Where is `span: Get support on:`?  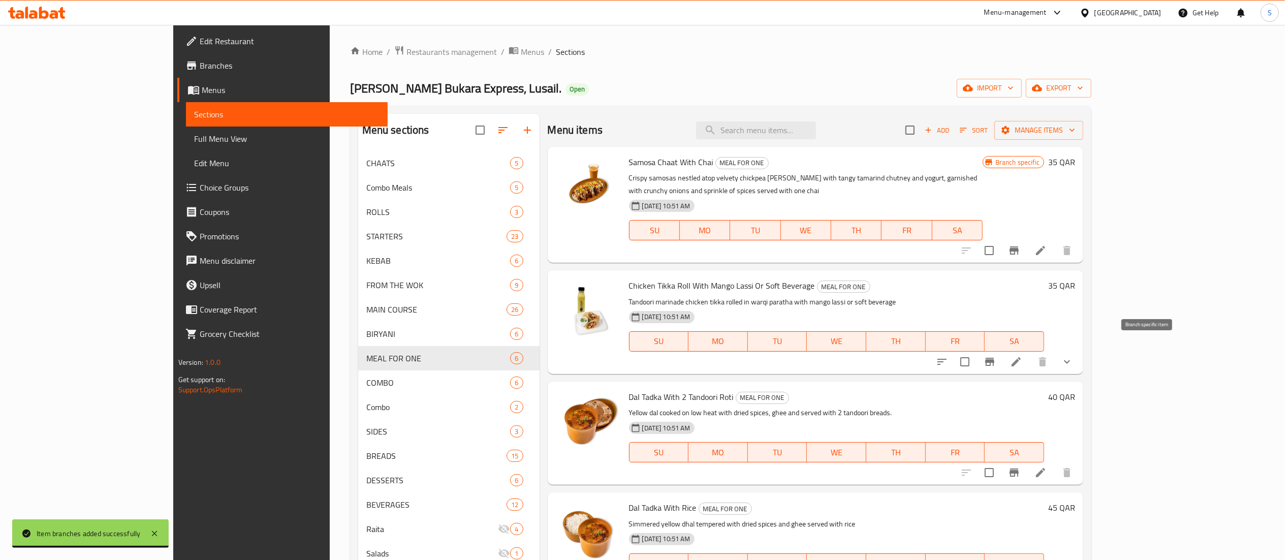 span: Get support on: is located at coordinates (202, 379).